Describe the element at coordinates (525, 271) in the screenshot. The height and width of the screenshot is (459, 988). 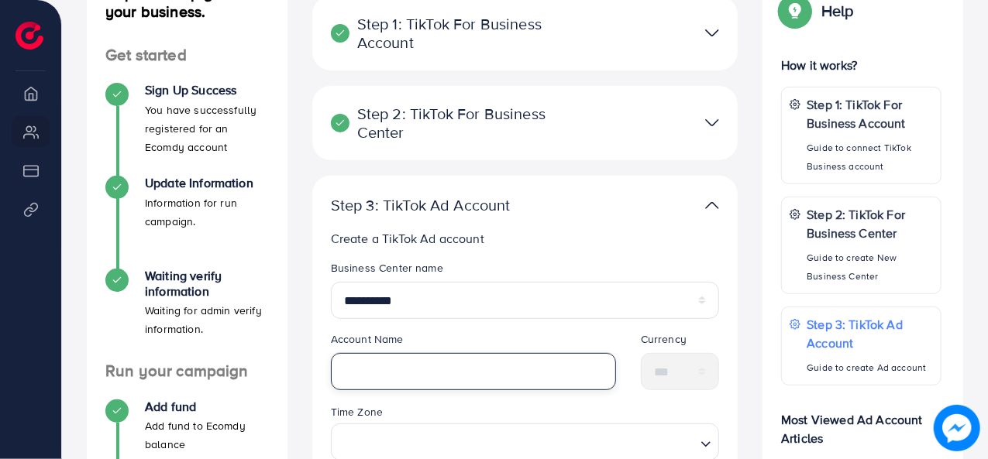
I see `legend: Business Center name` at that location.